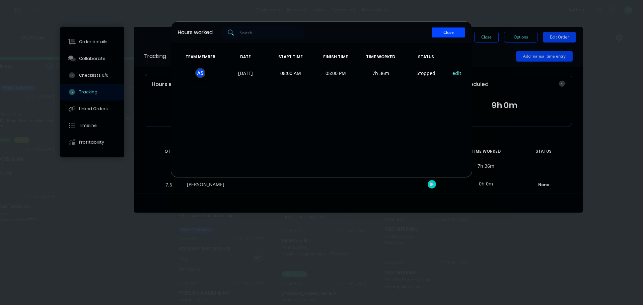  I want to click on span: FINISH TIME, so click(335, 57).